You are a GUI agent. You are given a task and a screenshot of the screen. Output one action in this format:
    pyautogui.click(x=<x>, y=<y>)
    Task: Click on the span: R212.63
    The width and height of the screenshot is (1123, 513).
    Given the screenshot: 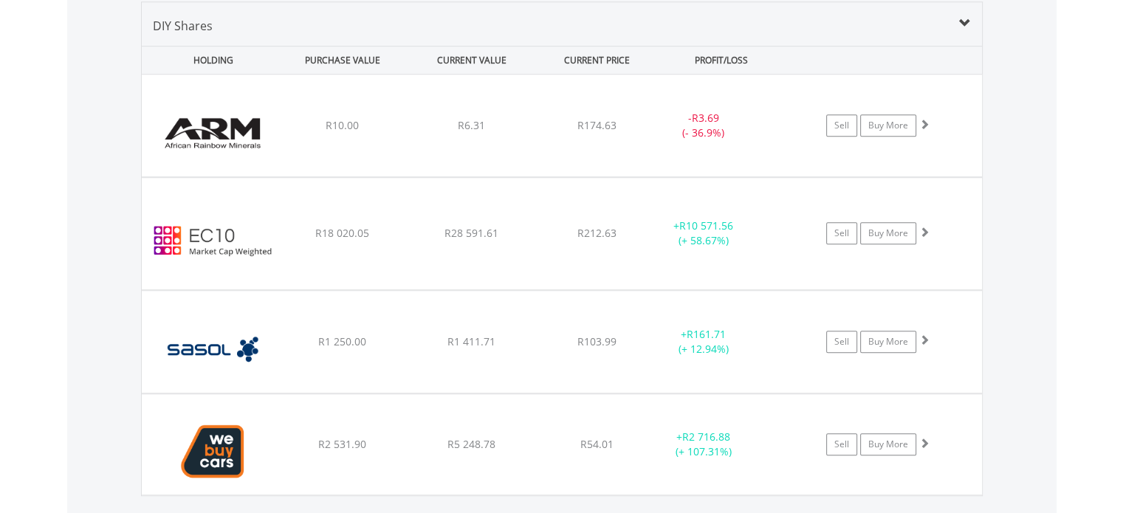 What is the action you would take?
    pyautogui.click(x=597, y=233)
    